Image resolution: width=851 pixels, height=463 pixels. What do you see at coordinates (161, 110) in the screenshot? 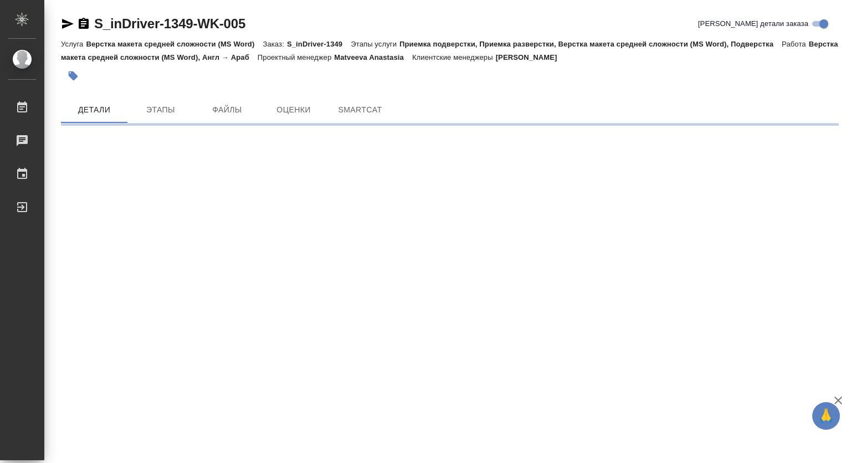
I see `span: Этапы` at bounding box center [161, 110].